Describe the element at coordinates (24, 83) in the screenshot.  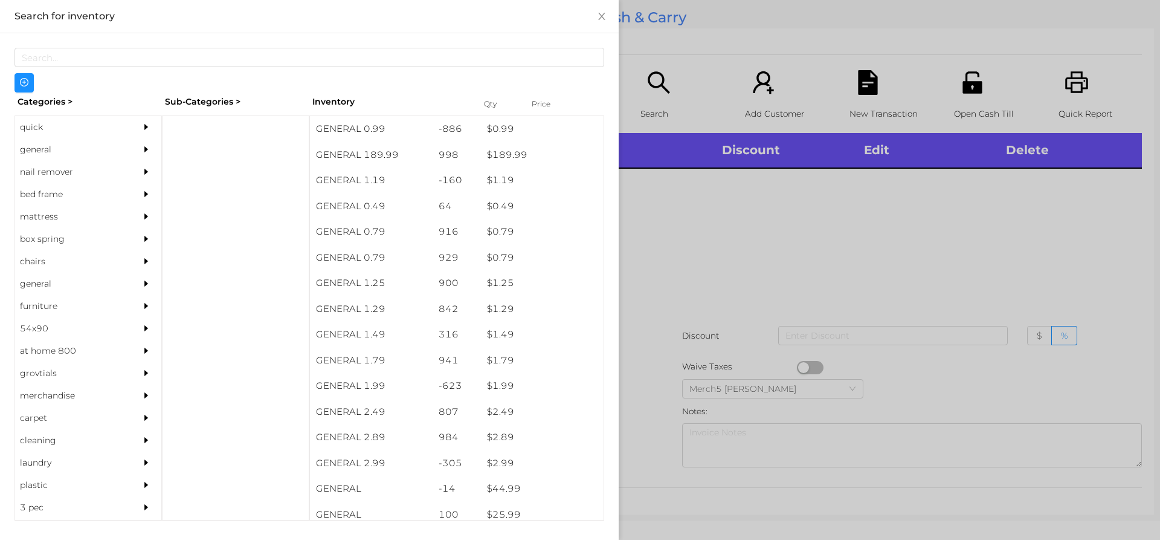
I see `button: icon: plus-circle` at that location.